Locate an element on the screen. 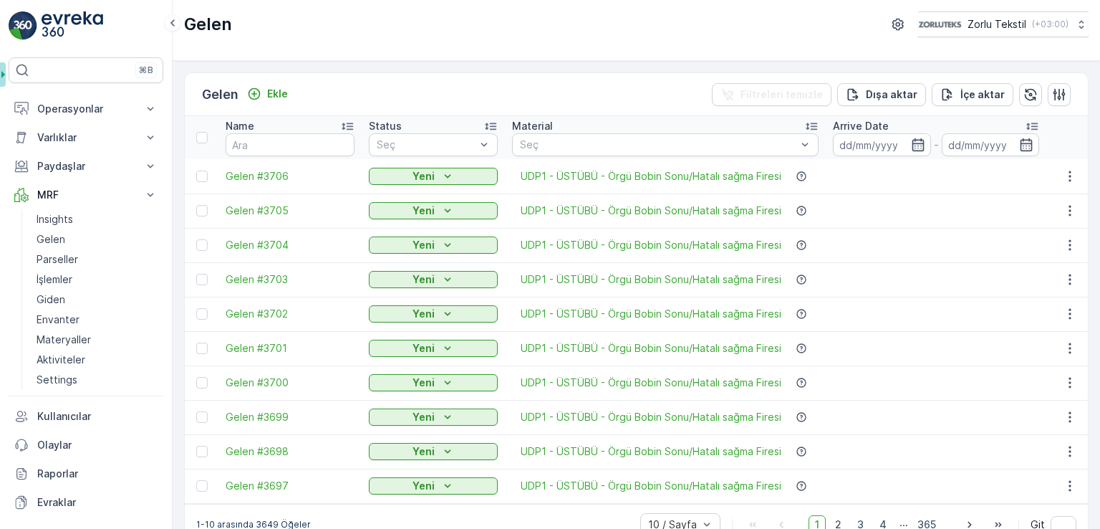 This screenshot has width=1100, height=529. a: Gelen #3702 is located at coordinates (290, 314).